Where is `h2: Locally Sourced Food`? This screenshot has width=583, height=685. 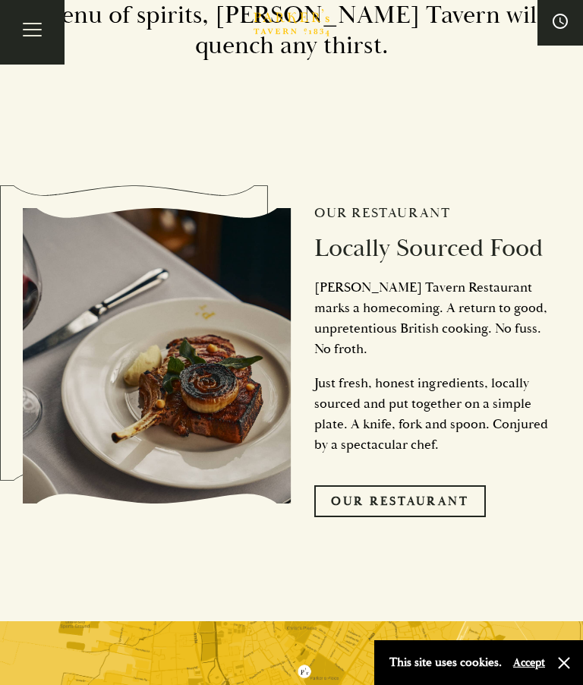 h2: Locally Sourced Food is located at coordinates (437, 248).